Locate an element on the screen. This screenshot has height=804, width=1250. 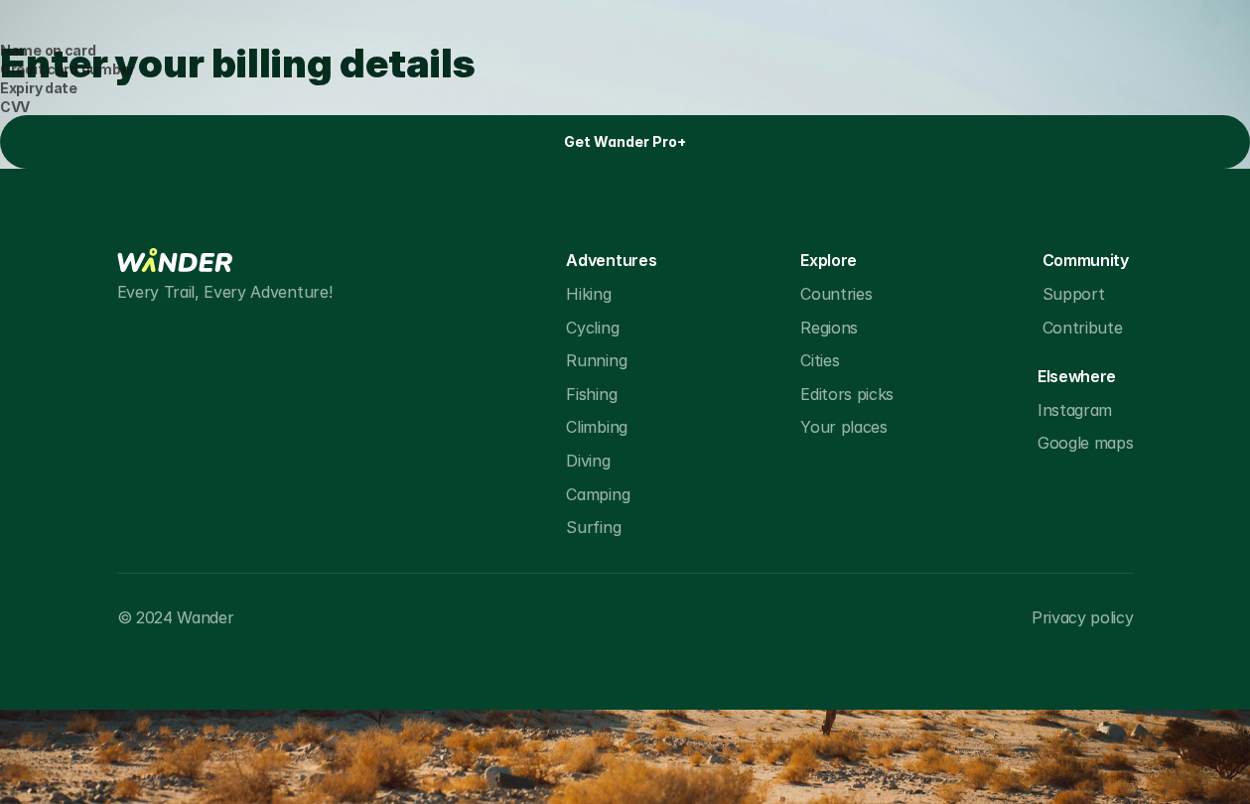
p: © 2024 Wander is located at coordinates (176, 619).